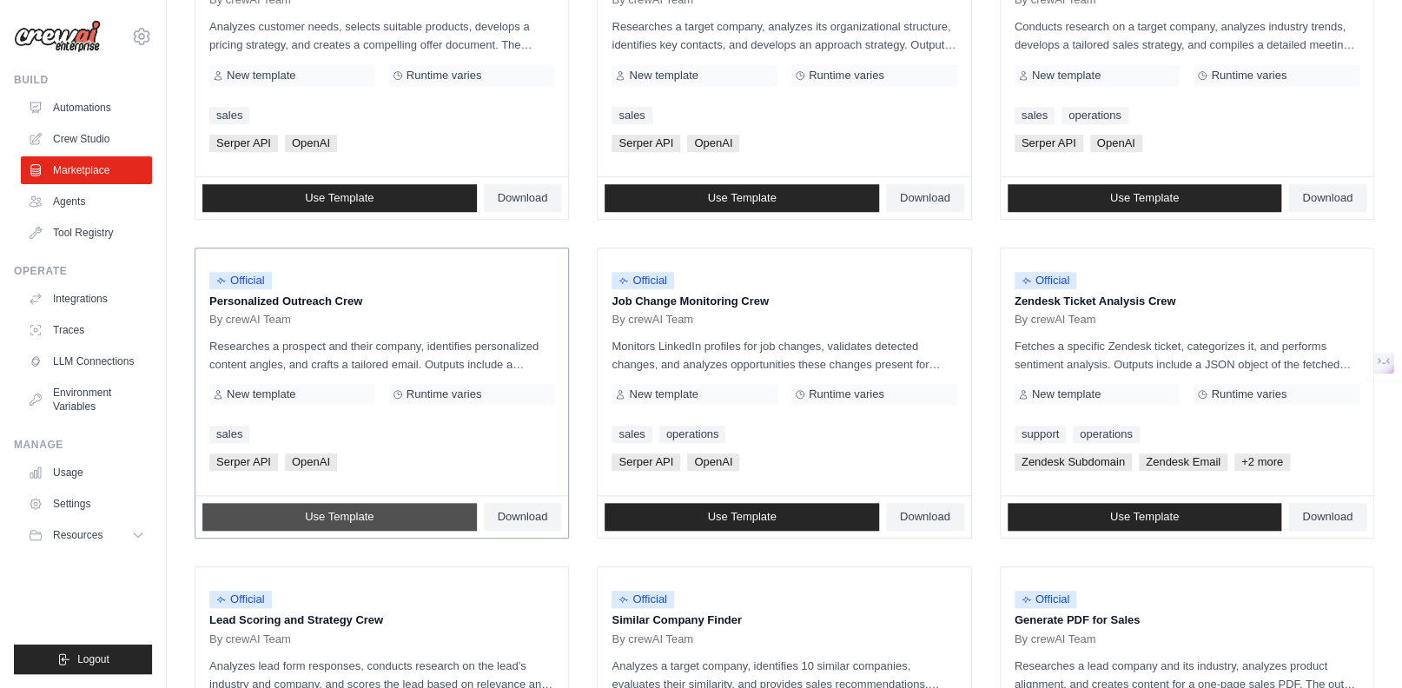 The height and width of the screenshot is (688, 1402). Describe the element at coordinates (83, 80) in the screenshot. I see `div: Build` at that location.